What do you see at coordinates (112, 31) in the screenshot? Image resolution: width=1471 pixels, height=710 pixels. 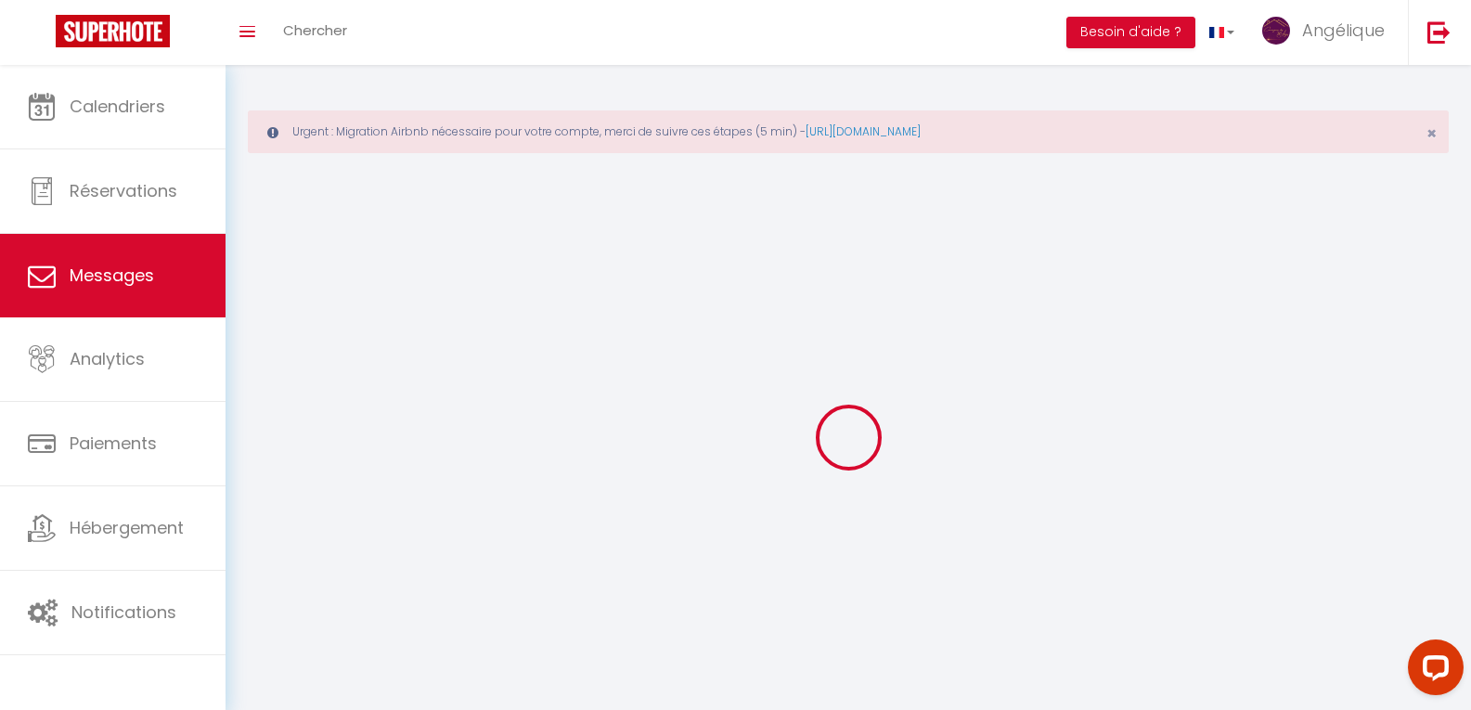 I see `img: Super Booking` at bounding box center [112, 31].